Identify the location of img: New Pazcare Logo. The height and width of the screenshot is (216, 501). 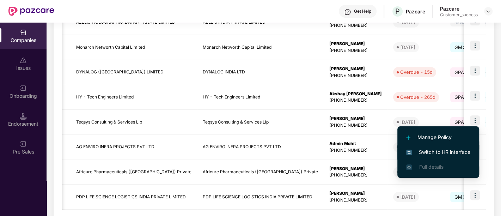
(31, 11).